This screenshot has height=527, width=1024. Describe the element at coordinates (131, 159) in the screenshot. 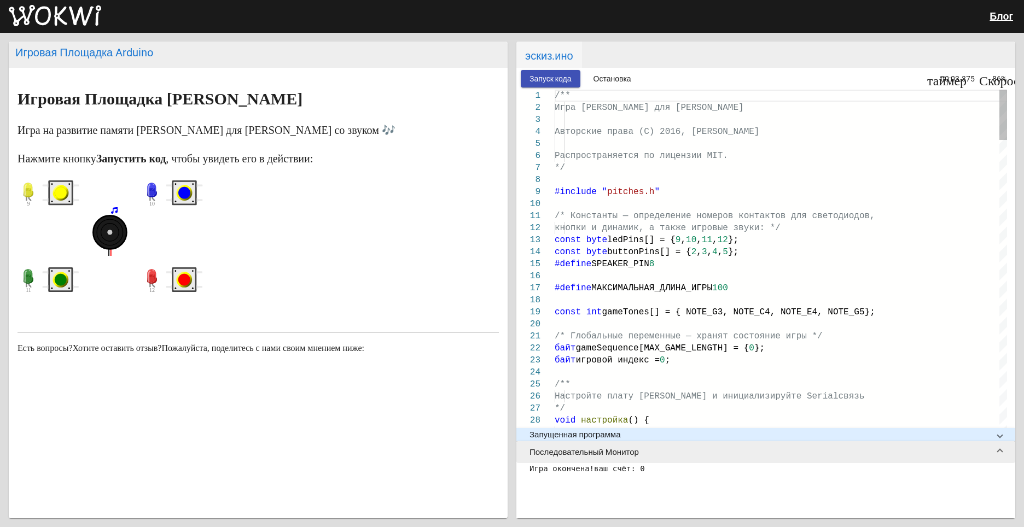

I see `ya-tr-span: Запустить код` at that location.